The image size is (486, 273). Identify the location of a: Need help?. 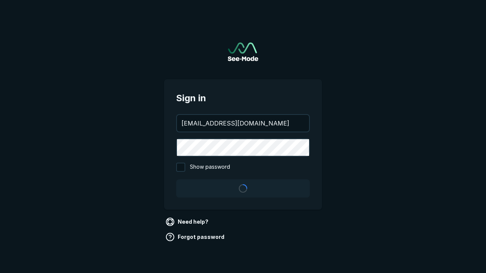
(188, 222).